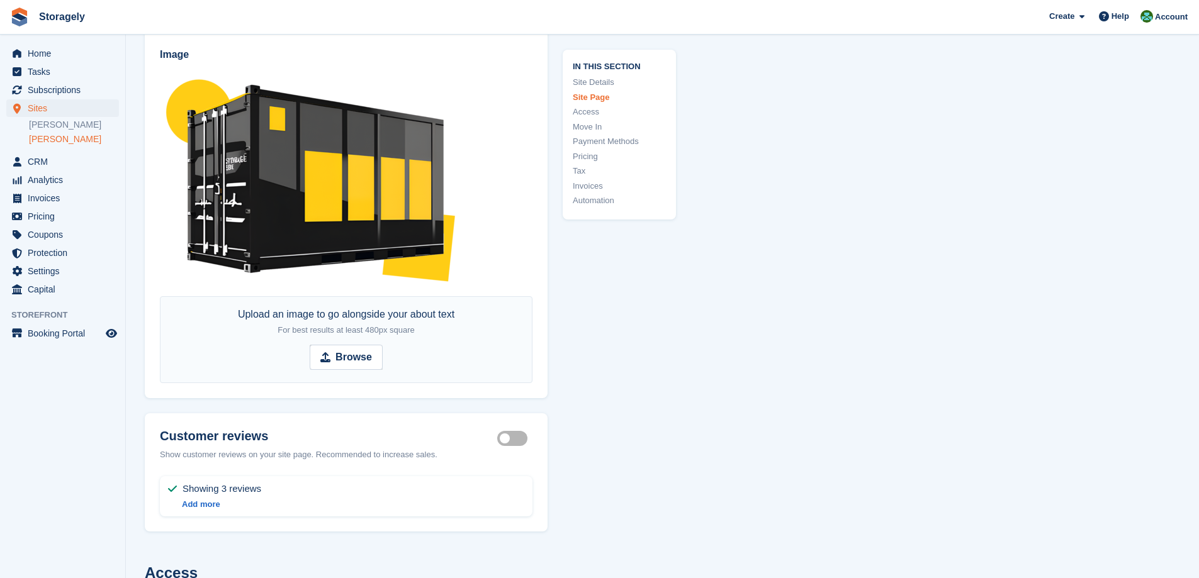  What do you see at coordinates (619, 126) in the screenshot?
I see `a: Move In` at bounding box center [619, 126].